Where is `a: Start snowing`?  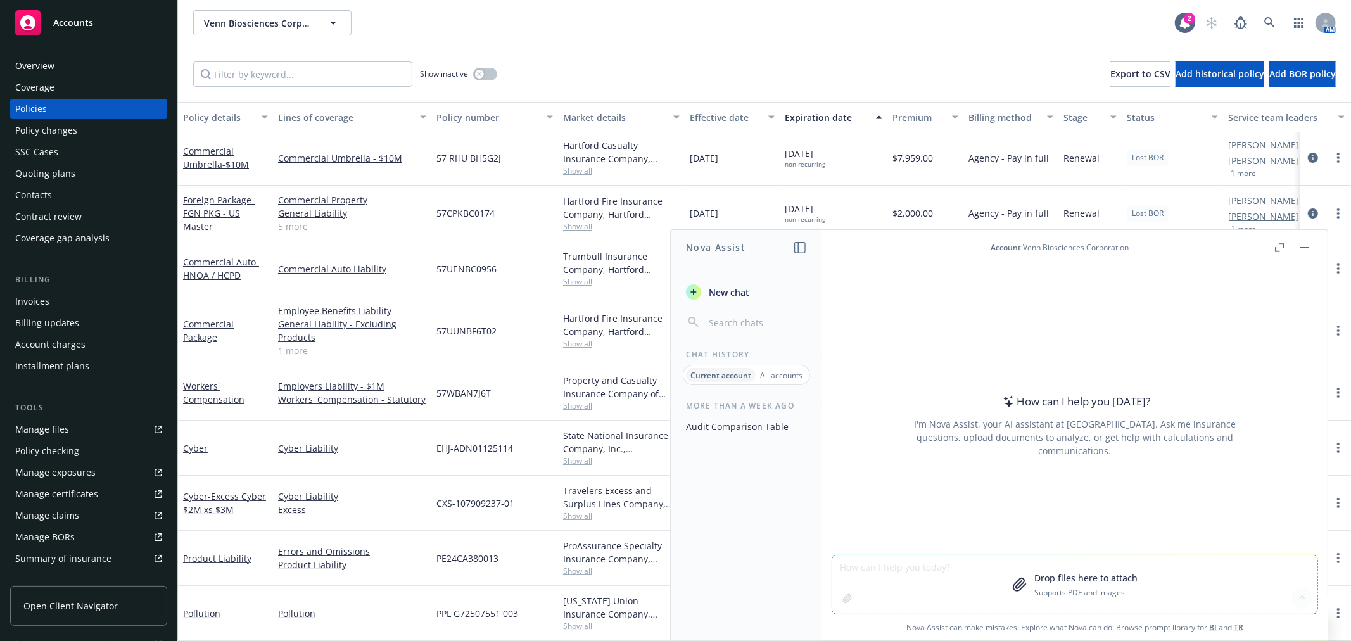 a: Start snowing is located at coordinates (1211, 23).